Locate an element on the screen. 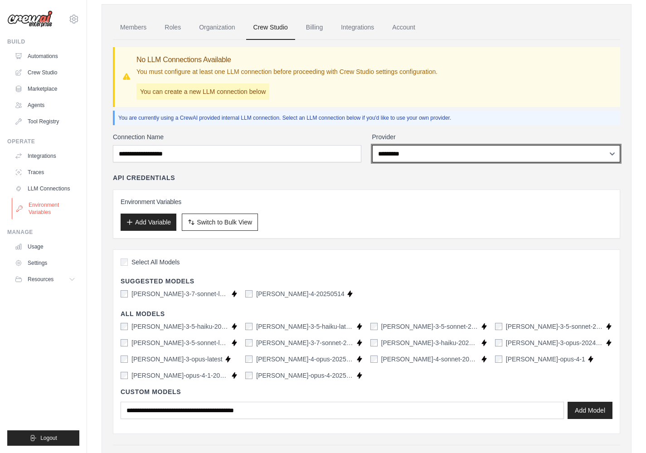 Image resolution: width=646 pixels, height=453 pixels. a: Organization is located at coordinates (217, 28).